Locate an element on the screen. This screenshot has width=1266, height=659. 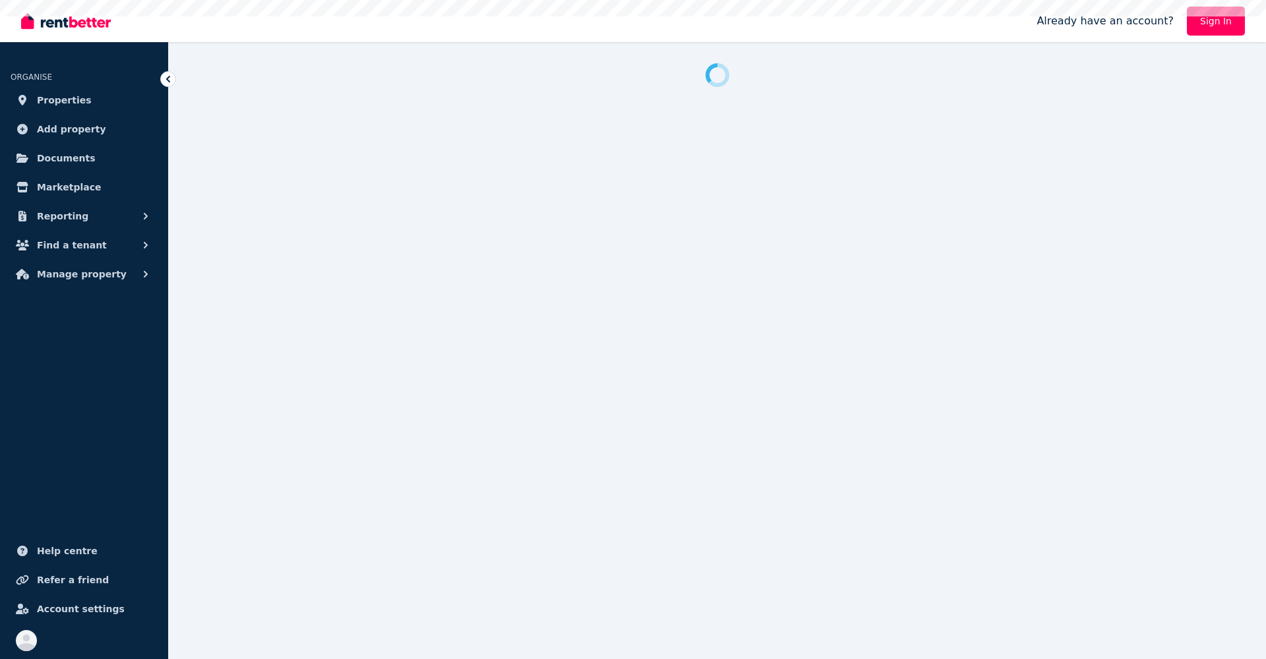
span: ORGANISE is located at coordinates (31, 77).